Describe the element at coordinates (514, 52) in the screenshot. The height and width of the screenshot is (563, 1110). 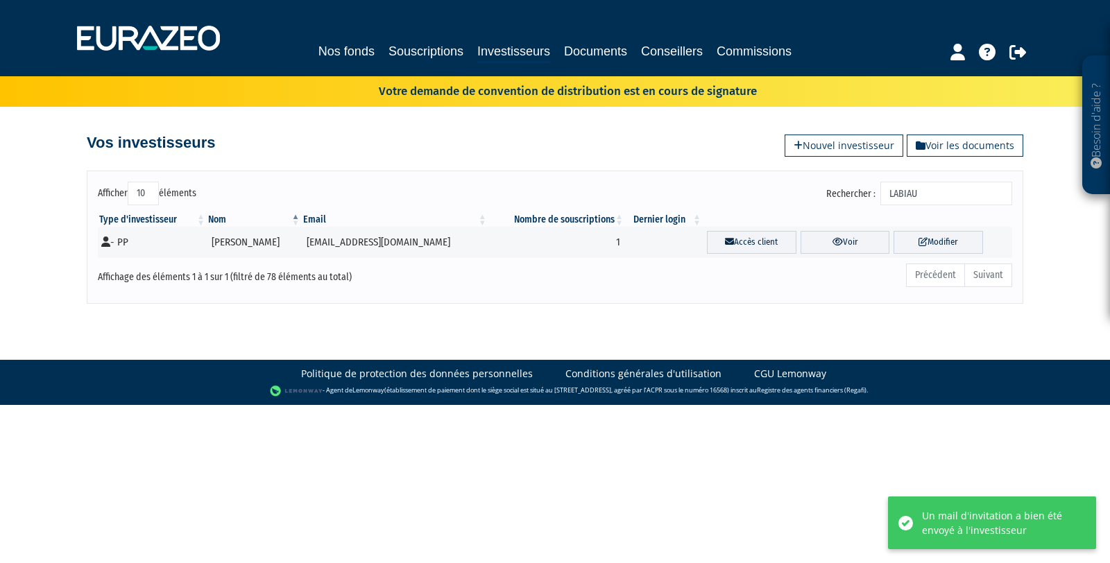
I see `a: Investisseurs` at that location.